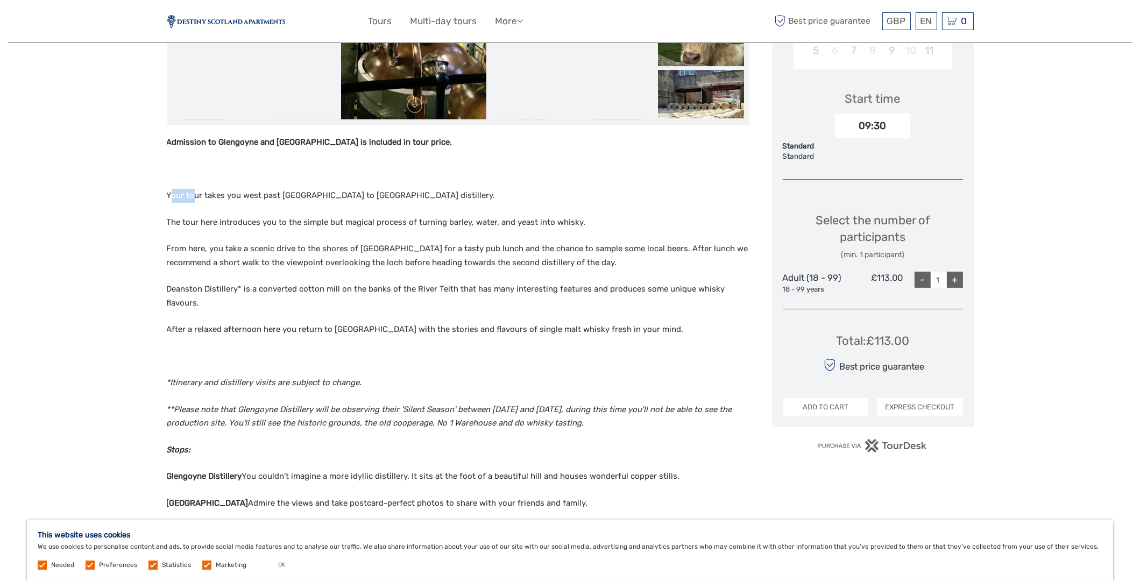  I want to click on a: More, so click(509, 21).